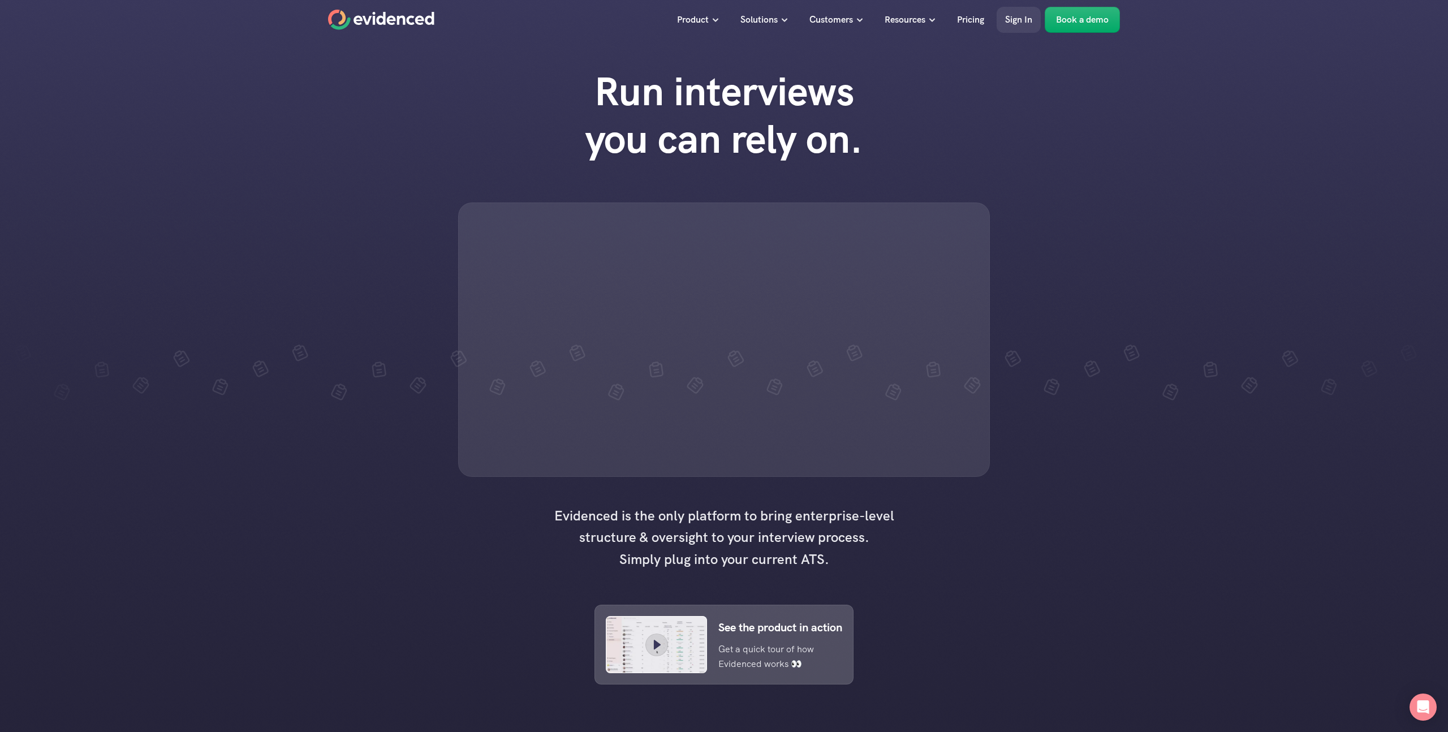  What do you see at coordinates (780, 627) in the screenshot?
I see `p: See the product in action` at bounding box center [780, 627].